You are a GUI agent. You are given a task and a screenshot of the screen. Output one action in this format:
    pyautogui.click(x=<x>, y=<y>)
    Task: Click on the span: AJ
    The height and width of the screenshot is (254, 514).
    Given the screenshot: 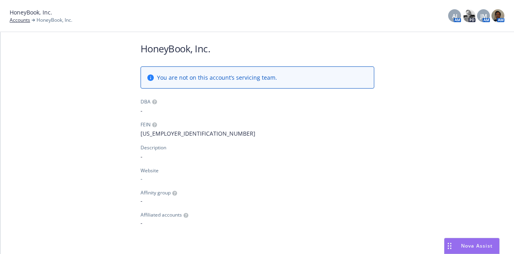 What is the action you would take?
    pyautogui.click(x=455, y=16)
    